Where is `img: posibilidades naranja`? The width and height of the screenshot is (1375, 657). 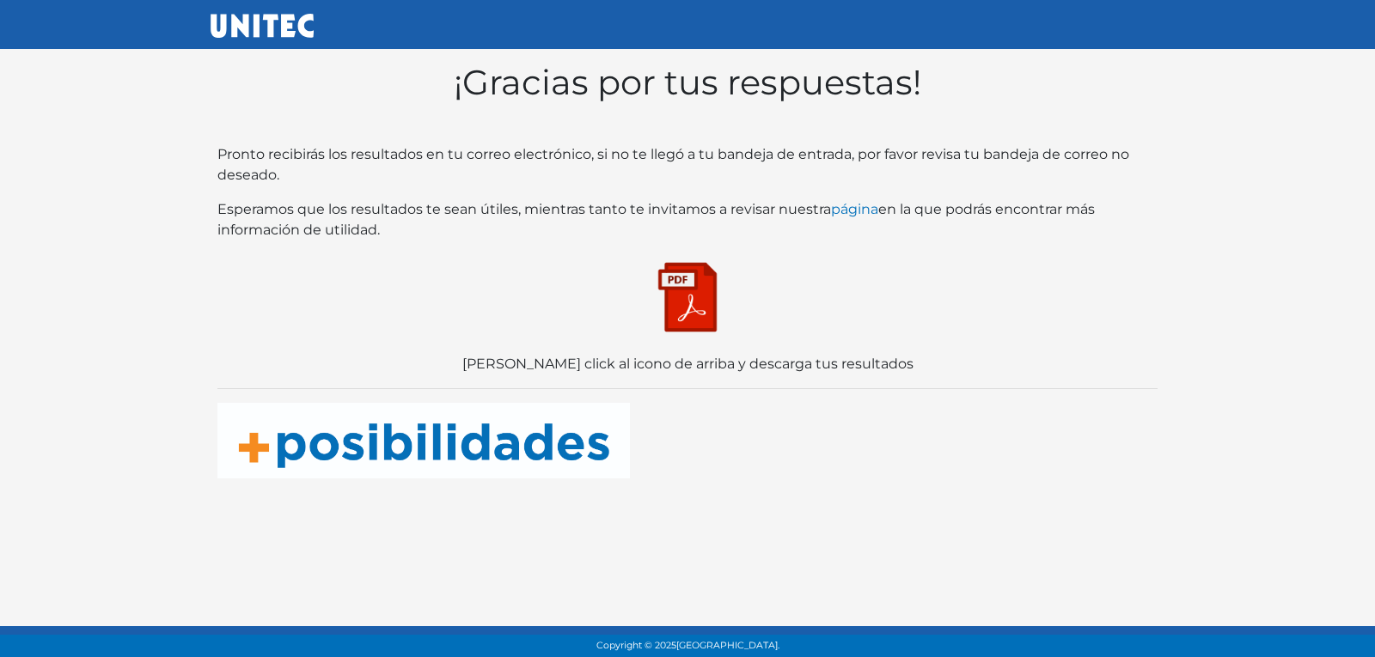 img: posibilidades naranja is located at coordinates (424, 441).